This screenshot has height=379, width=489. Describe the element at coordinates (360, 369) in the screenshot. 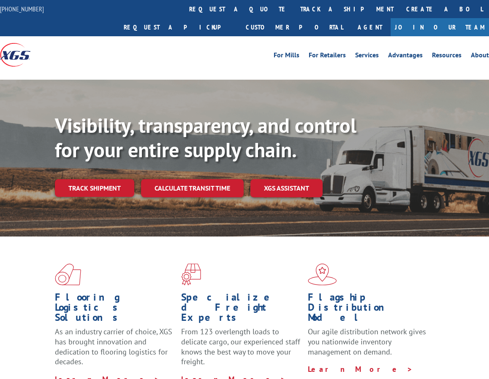

I see `a: Learn More >` at that location.